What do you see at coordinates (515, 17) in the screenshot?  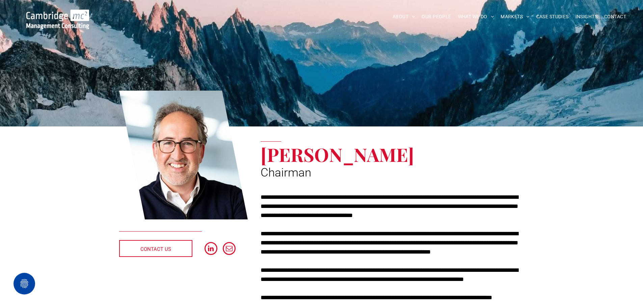 I see `a: MARKETS` at bounding box center [515, 17].